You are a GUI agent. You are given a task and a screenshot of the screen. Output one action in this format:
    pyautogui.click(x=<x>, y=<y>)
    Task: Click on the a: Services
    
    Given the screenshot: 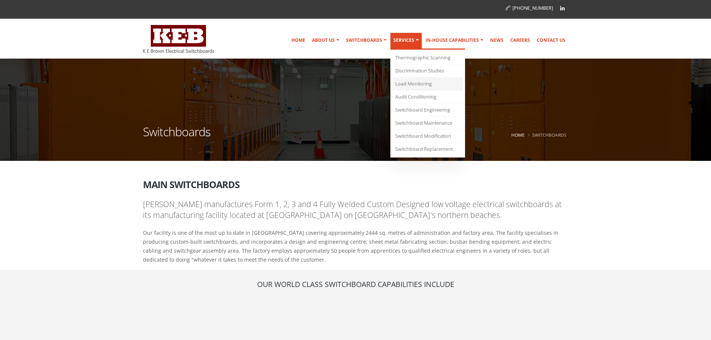 What is the action you would take?
    pyautogui.click(x=406, y=41)
    